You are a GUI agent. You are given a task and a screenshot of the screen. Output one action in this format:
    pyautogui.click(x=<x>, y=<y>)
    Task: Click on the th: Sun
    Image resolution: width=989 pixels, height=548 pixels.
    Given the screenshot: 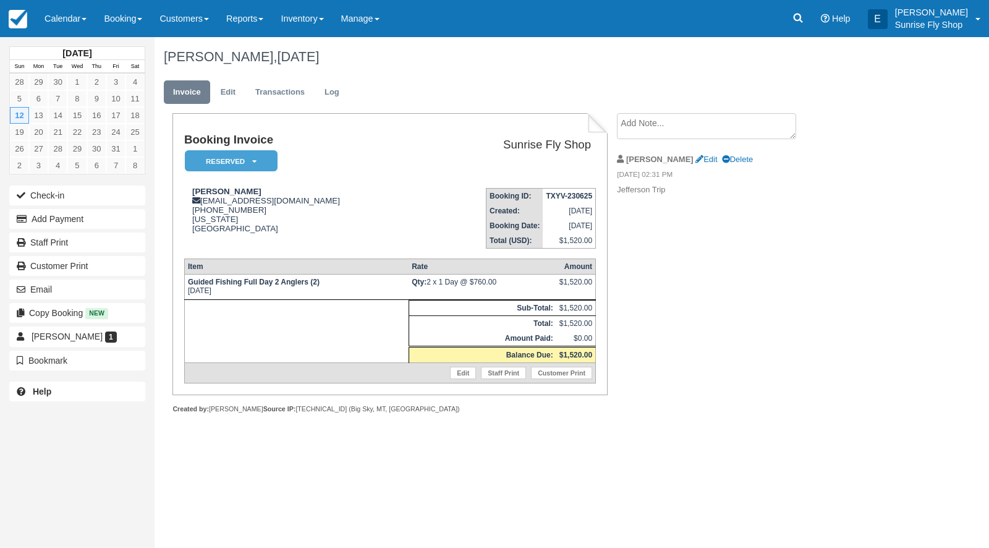 What is the action you would take?
    pyautogui.click(x=19, y=67)
    